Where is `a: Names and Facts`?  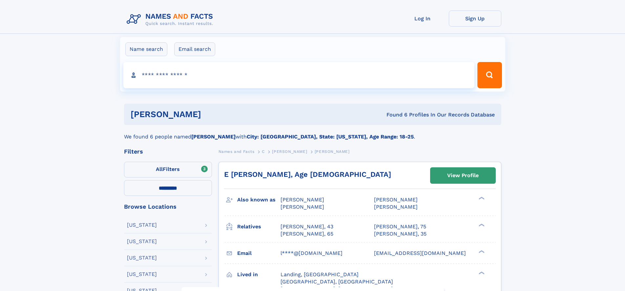 a: Names and Facts is located at coordinates (236, 151).